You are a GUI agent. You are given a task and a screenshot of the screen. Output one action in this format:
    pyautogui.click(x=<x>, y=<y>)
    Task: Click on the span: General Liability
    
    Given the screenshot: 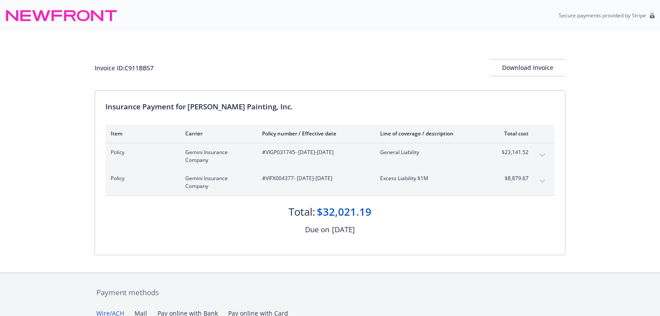 What is the action you would take?
    pyautogui.click(x=431, y=152)
    